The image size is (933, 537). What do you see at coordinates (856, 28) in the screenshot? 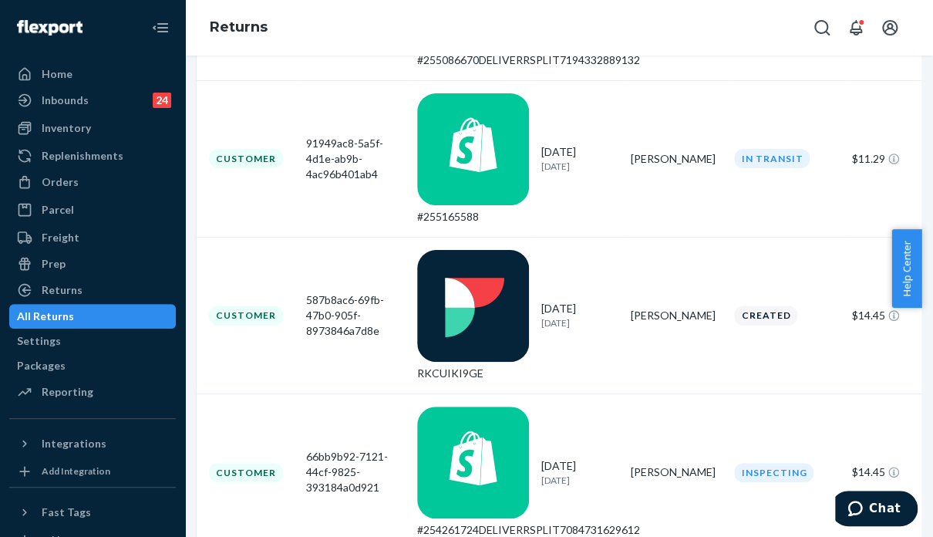
I see `button: Open notifications` at bounding box center [856, 28].